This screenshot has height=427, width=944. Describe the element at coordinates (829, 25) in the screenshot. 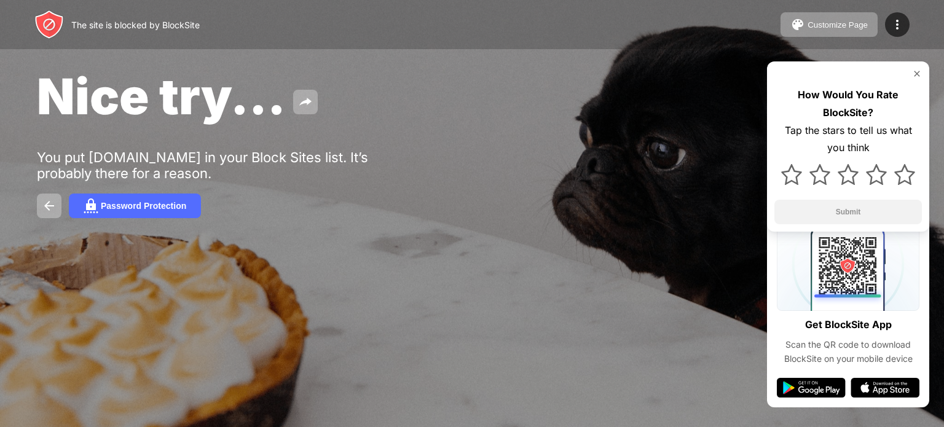

I see `button: Customize Page` at that location.